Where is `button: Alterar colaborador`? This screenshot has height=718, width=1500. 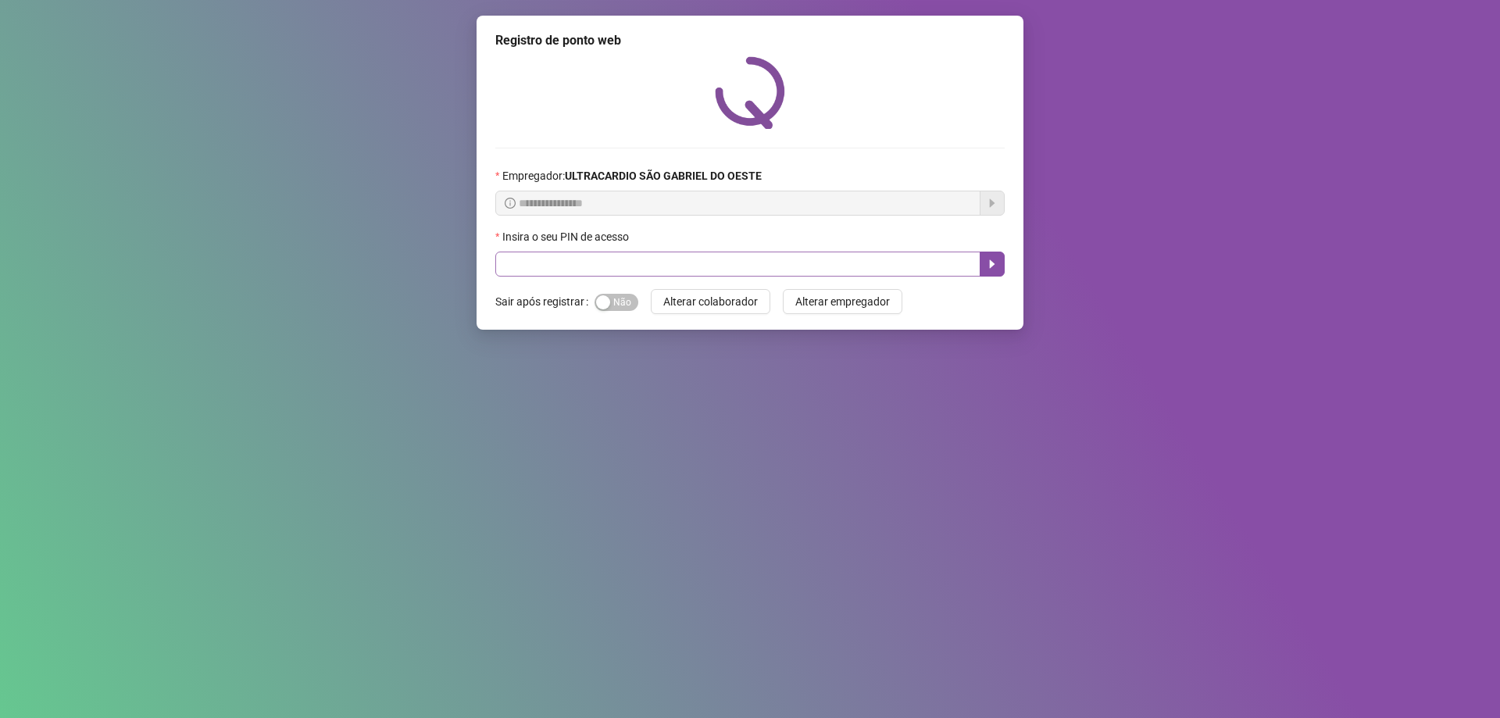 button: Alterar colaborador is located at coordinates (710, 302).